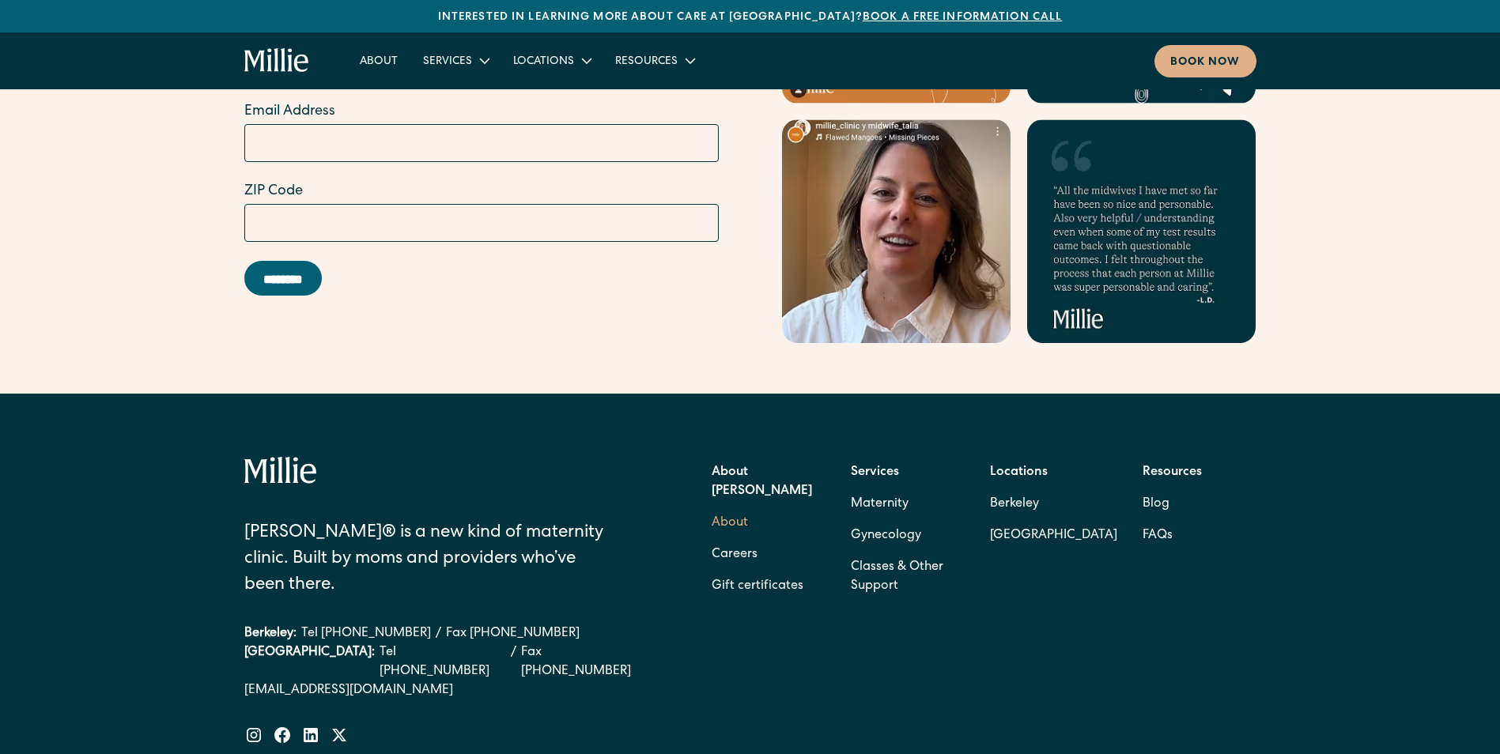  Describe the element at coordinates (270, 634) in the screenshot. I see `div: Berkeley:` at that location.